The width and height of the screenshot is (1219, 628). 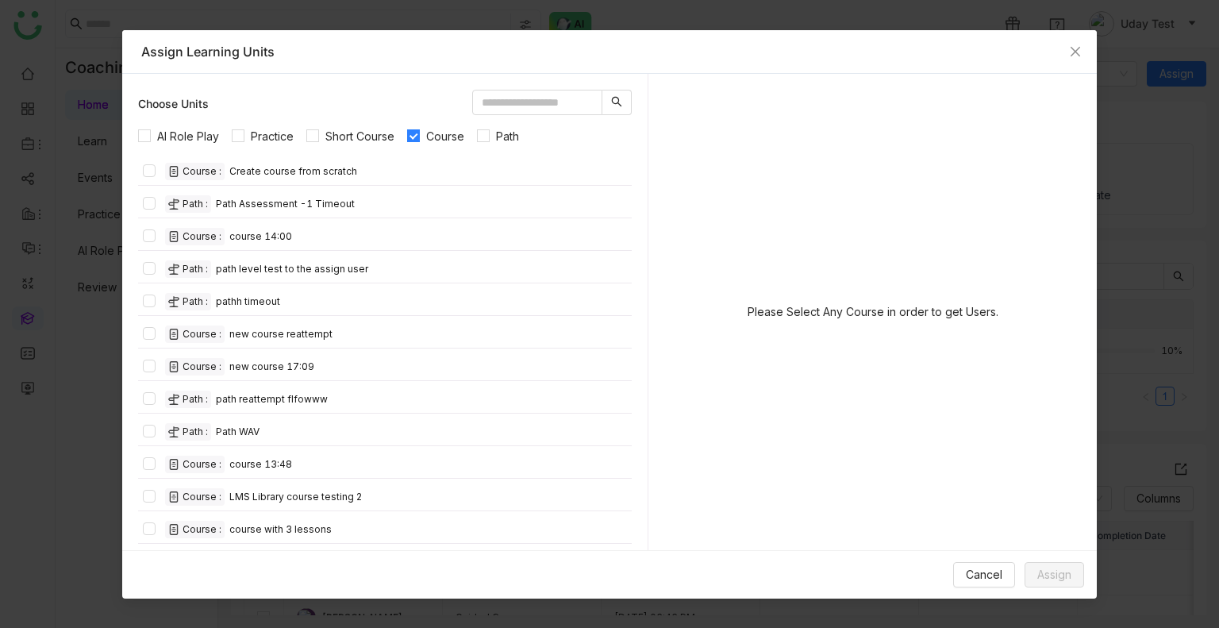 I want to click on div: pathh timeout, so click(x=222, y=302).